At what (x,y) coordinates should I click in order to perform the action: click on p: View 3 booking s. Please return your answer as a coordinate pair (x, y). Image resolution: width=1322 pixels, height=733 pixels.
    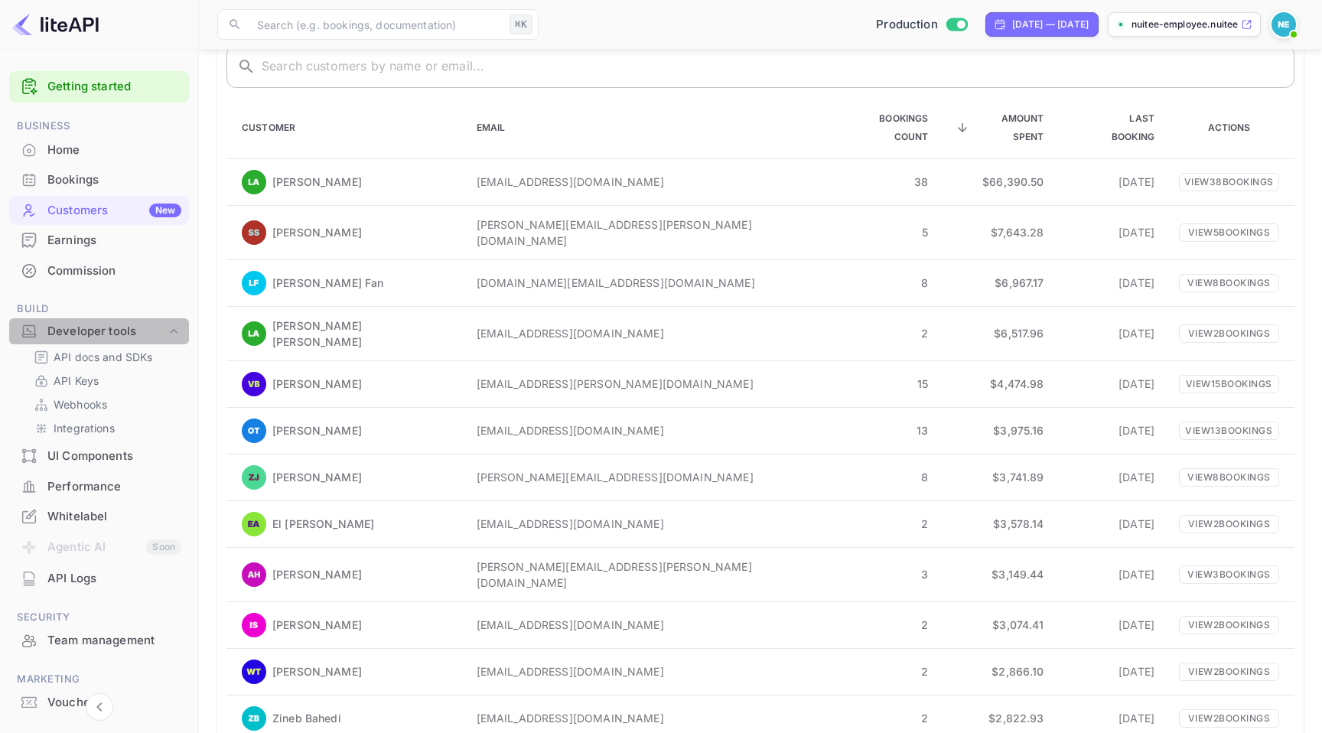
    Looking at the image, I should click on (1228, 574).